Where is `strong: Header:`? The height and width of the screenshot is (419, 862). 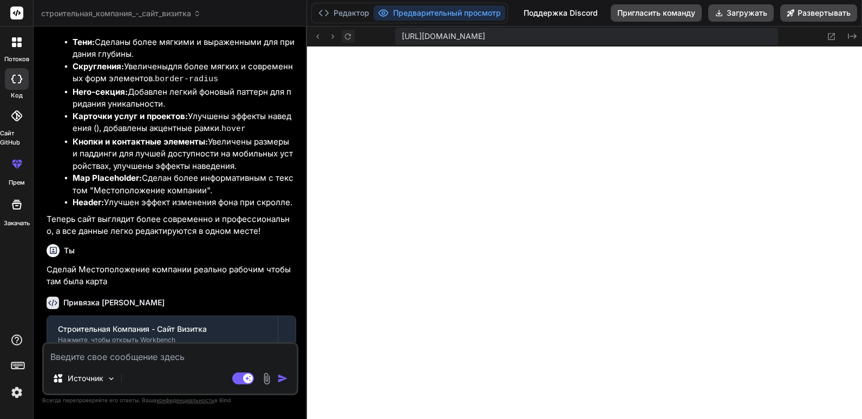 strong: Header: is located at coordinates (88, 202).